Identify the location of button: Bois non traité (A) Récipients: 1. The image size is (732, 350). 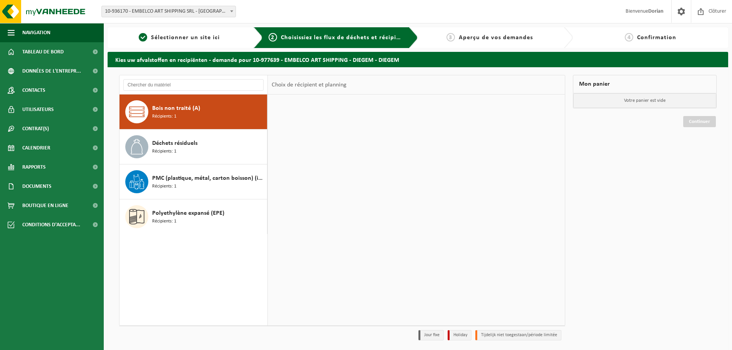
(193, 112).